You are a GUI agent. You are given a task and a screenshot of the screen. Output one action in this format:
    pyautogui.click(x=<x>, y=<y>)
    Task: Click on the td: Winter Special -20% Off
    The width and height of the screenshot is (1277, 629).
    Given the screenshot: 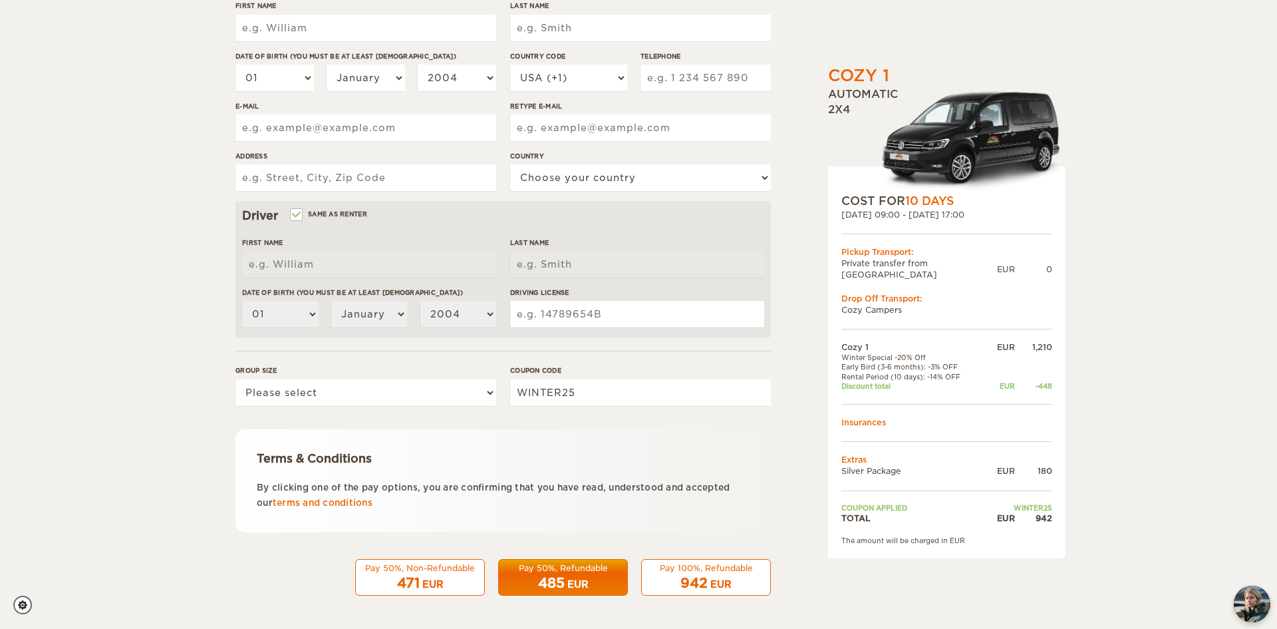 What is the action you would take?
    pyautogui.click(x=913, y=357)
    